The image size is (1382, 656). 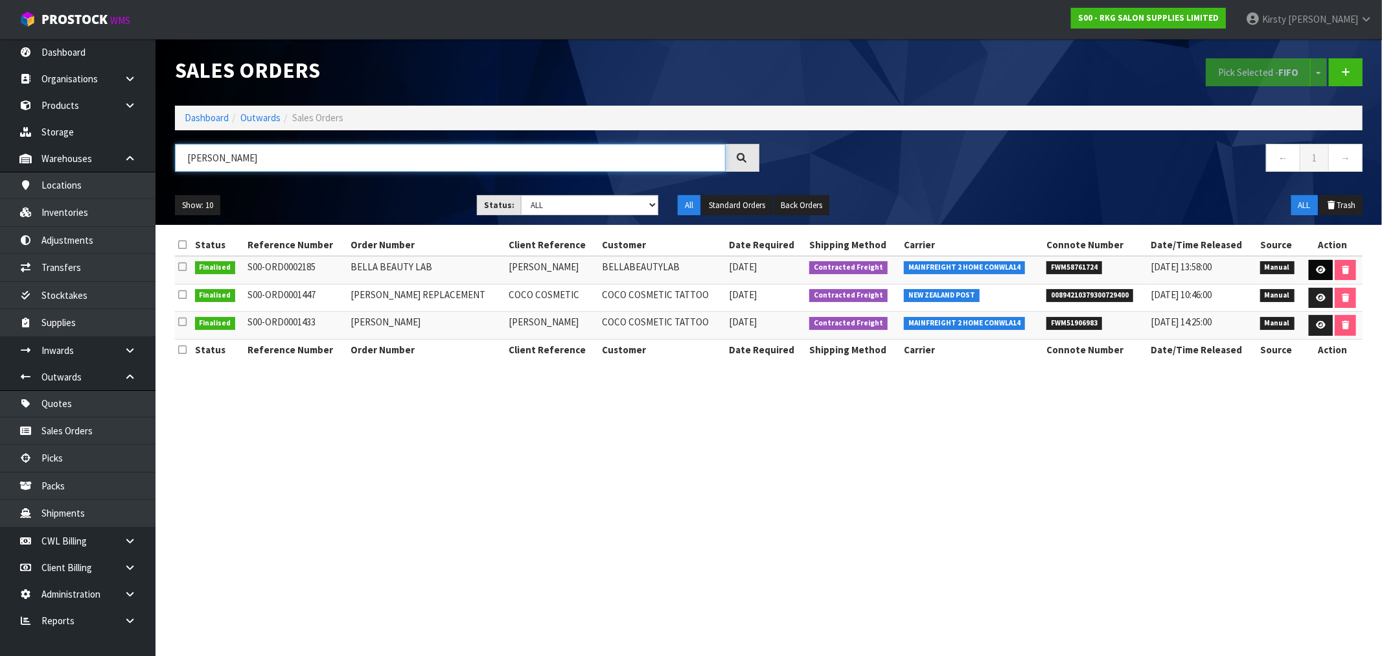 What do you see at coordinates (941, 295) in the screenshot?
I see `span: NEW ZEALAND POST` at bounding box center [941, 295].